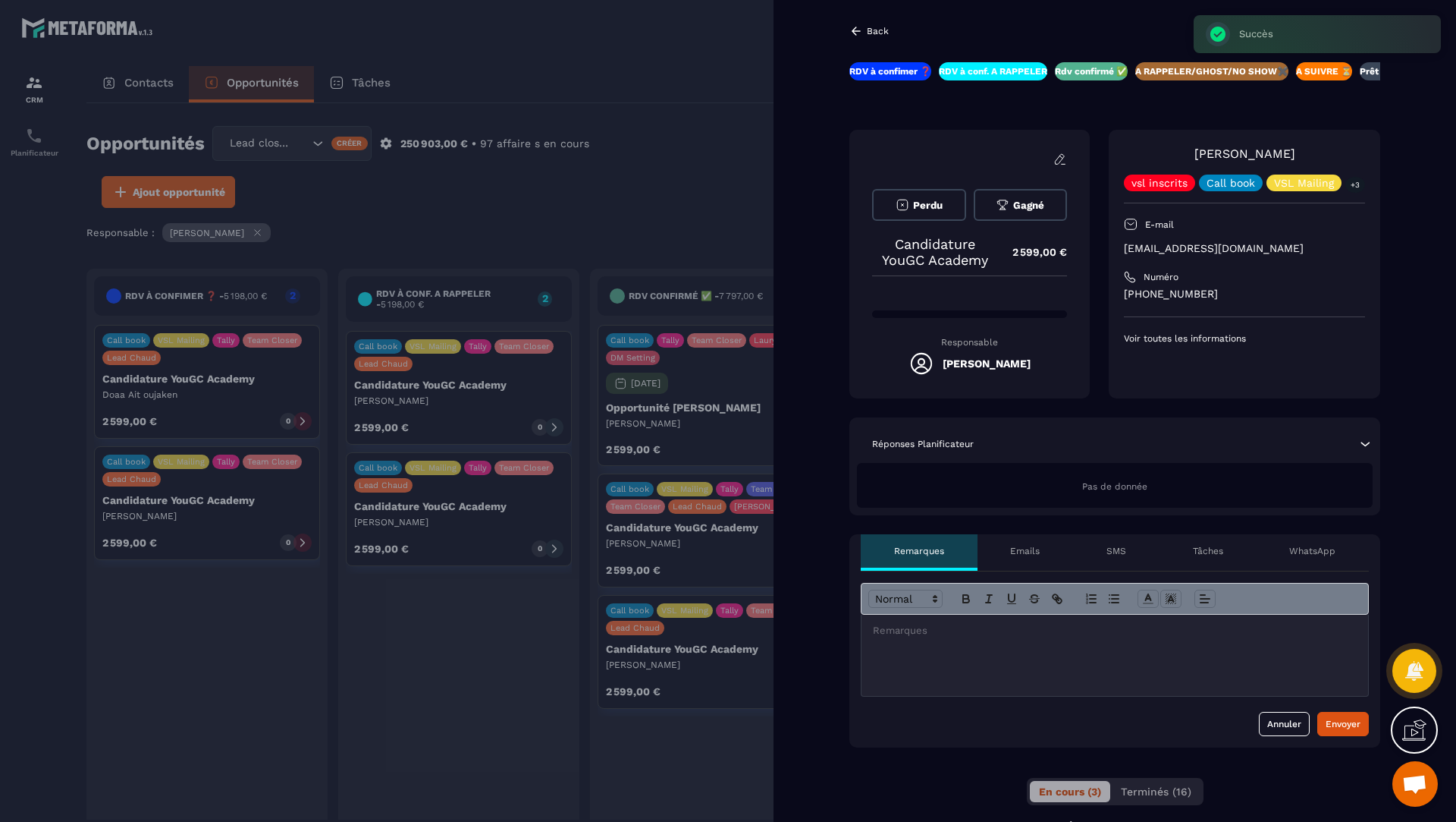 The width and height of the screenshot is (1456, 822). What do you see at coordinates (1245, 338) in the screenshot?
I see `p: Voir toutes les informations` at bounding box center [1245, 338].